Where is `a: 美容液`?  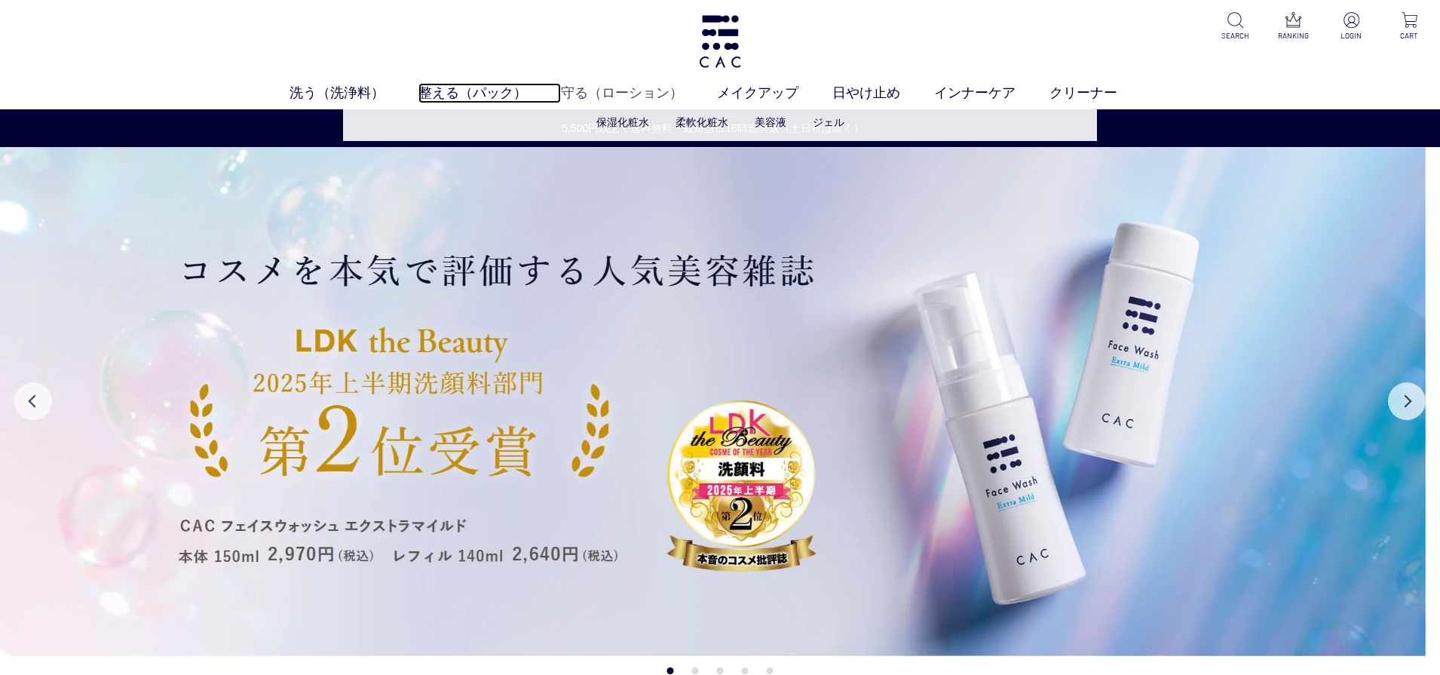 a: 美容液 is located at coordinates (771, 122).